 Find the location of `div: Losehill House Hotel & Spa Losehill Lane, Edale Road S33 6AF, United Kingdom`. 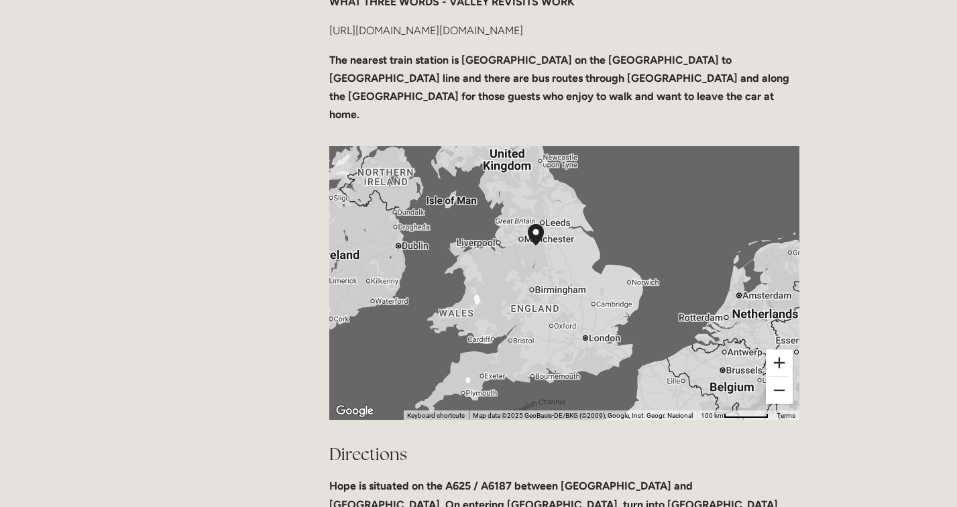

div: Losehill House Hotel & Spa Losehill Lane, Edale Road S33 6AF, United Kingdom is located at coordinates (544, 246).